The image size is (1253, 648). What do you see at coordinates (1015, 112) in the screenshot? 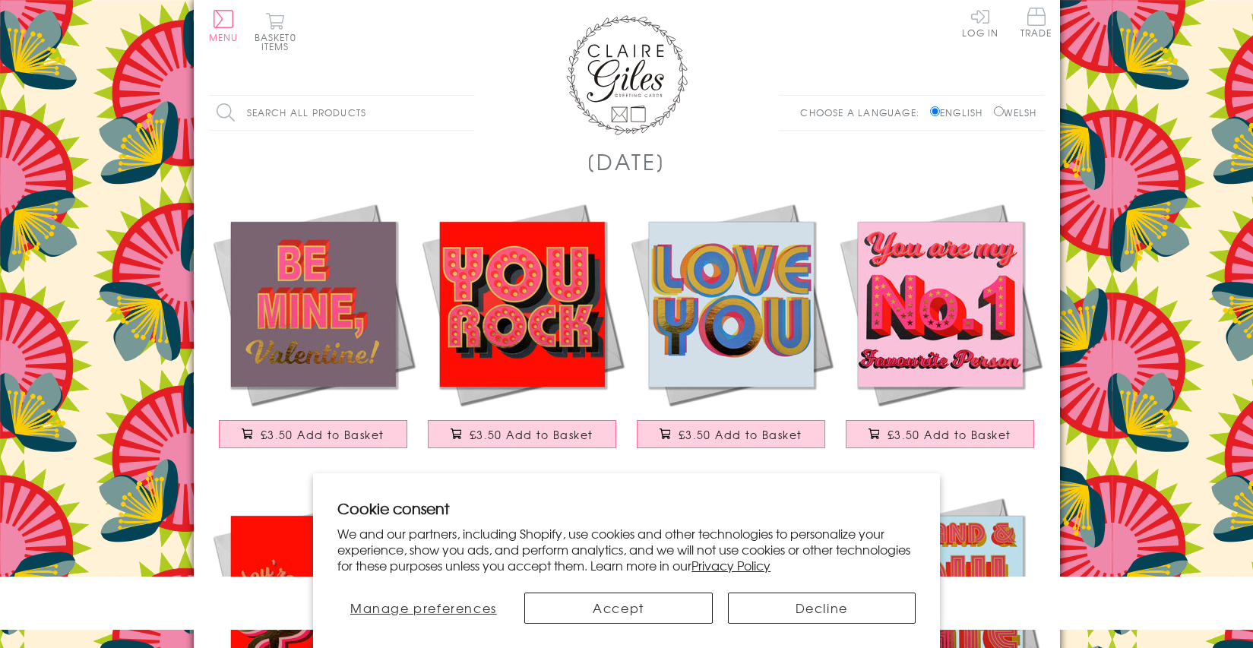
I see `label: Welsh` at bounding box center [1015, 112].